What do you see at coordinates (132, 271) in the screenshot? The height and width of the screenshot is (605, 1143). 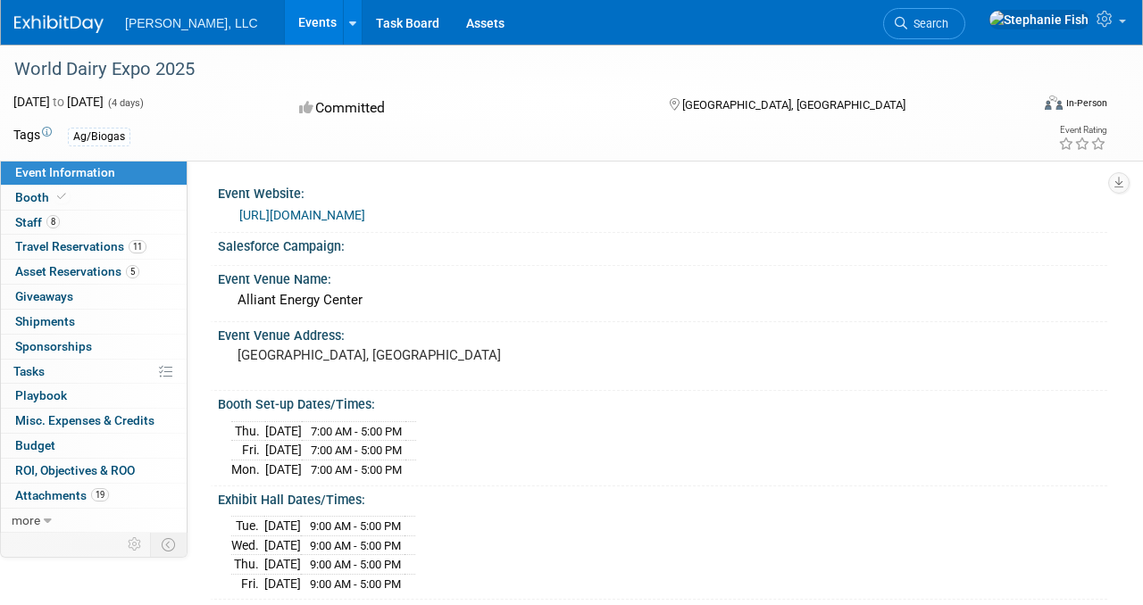 I see `span: 5` at bounding box center [132, 271].